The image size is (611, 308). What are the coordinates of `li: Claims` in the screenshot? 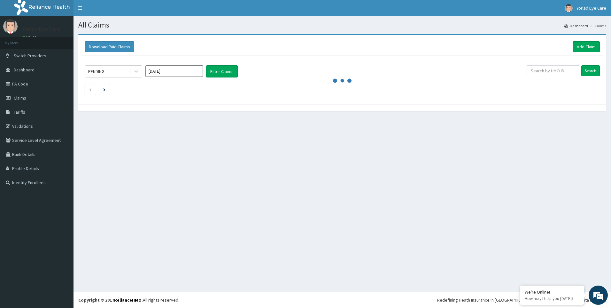 It's located at (598, 26).